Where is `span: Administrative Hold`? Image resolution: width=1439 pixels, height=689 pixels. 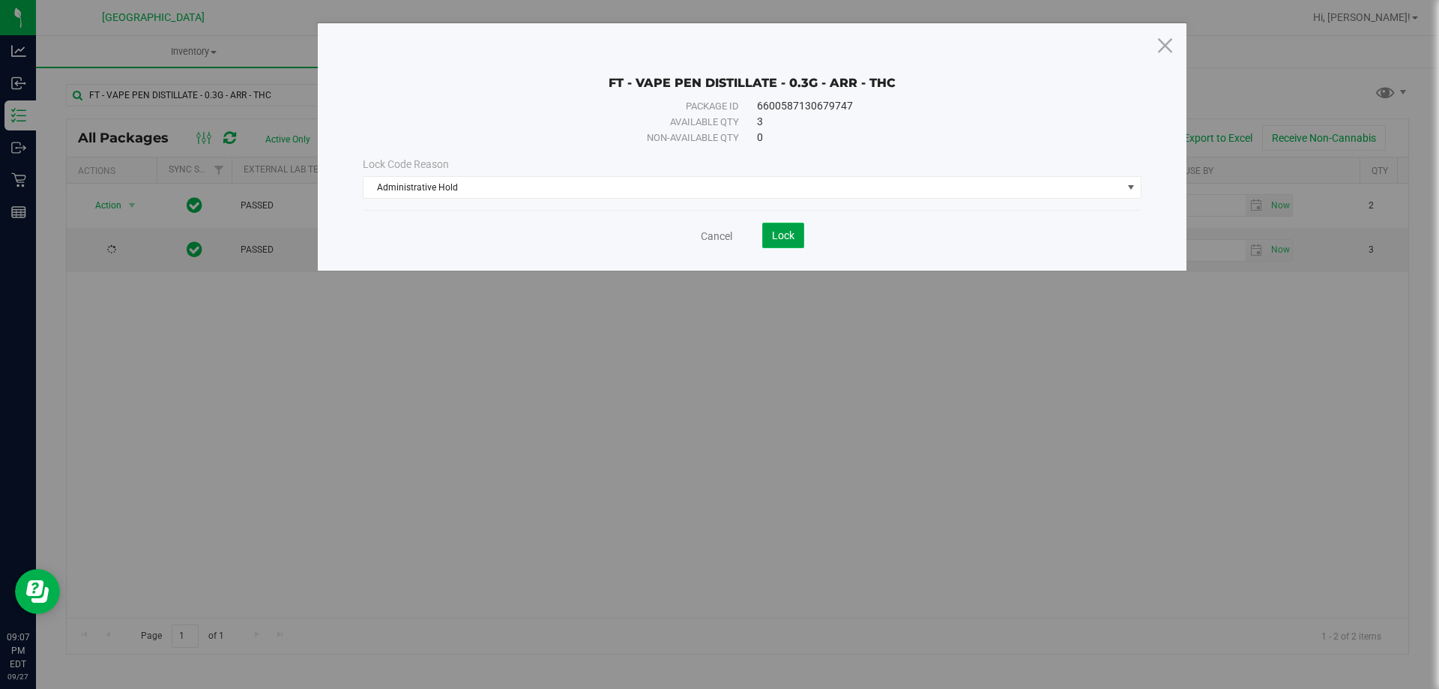 span: Administrative Hold is located at coordinates (743, 187).